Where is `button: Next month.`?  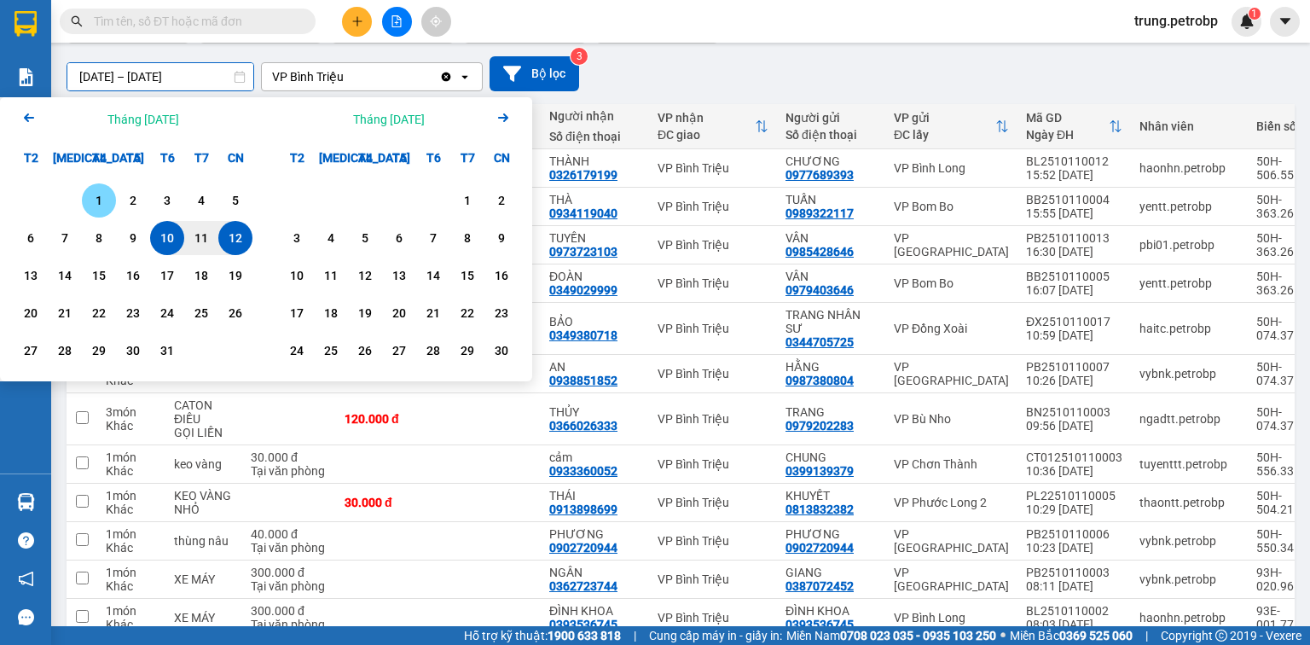
button: Next month. is located at coordinates (503, 119).